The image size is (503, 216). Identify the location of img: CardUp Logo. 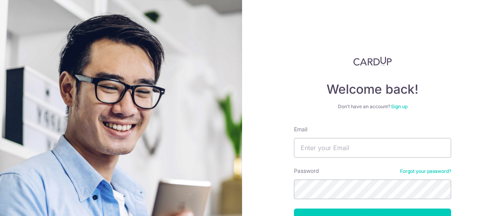
(372, 61).